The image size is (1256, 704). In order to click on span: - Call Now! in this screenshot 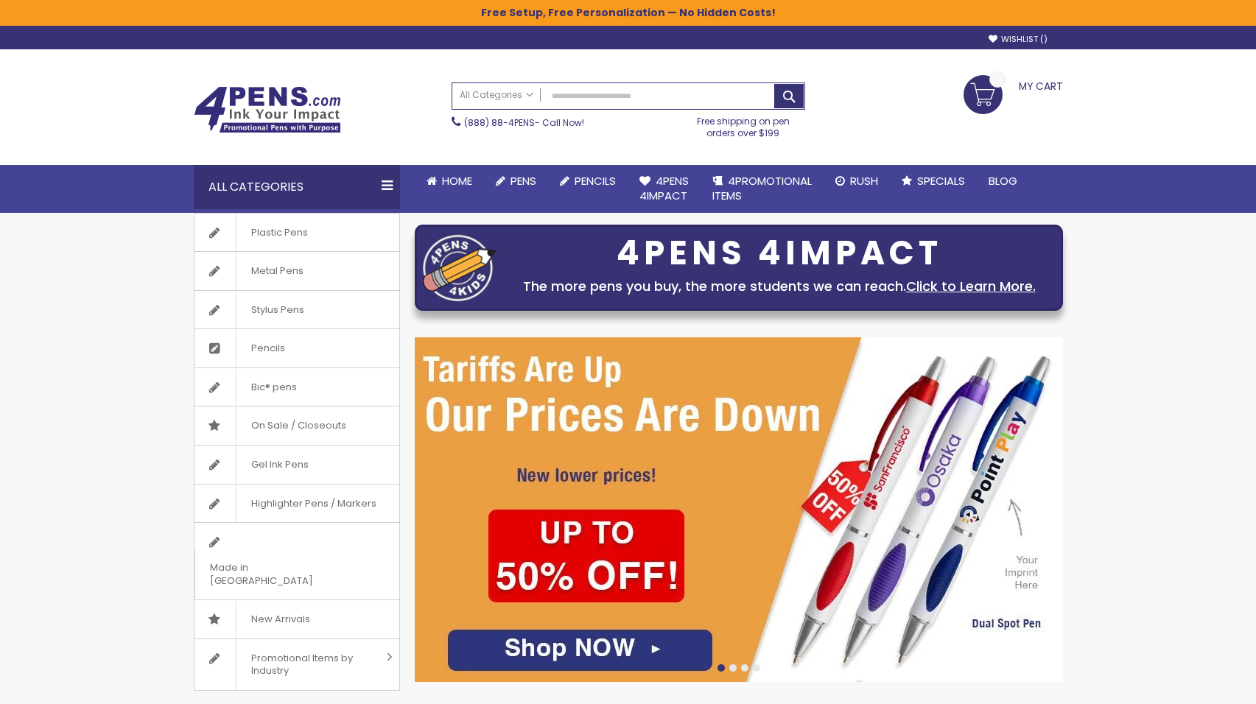, I will do `click(524, 122)`.